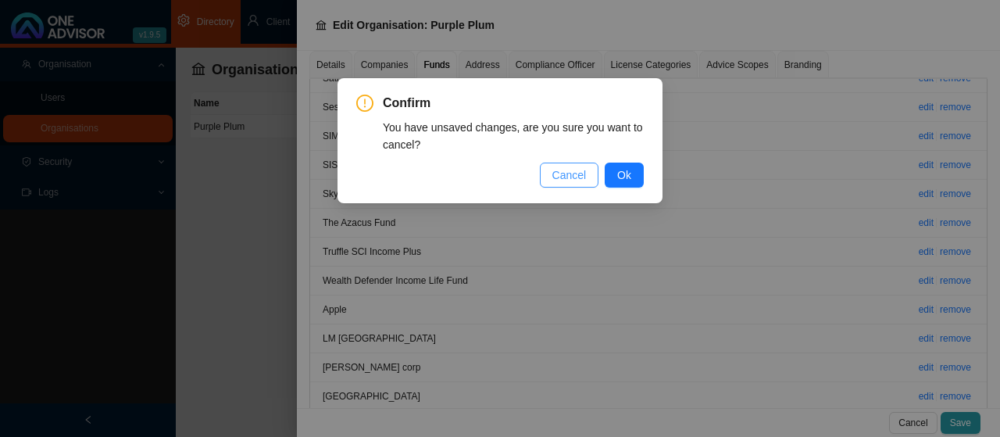  What do you see at coordinates (570, 175) in the screenshot?
I see `button: Cancel` at bounding box center [570, 175].